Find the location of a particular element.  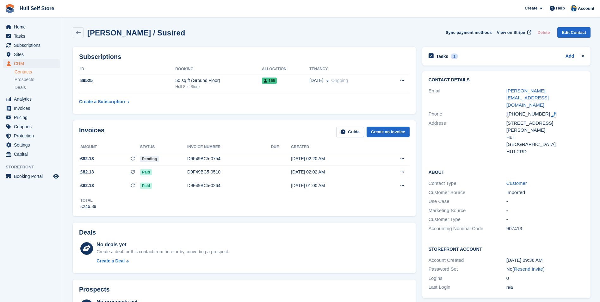

div: Create a Subscription is located at coordinates (102, 102).